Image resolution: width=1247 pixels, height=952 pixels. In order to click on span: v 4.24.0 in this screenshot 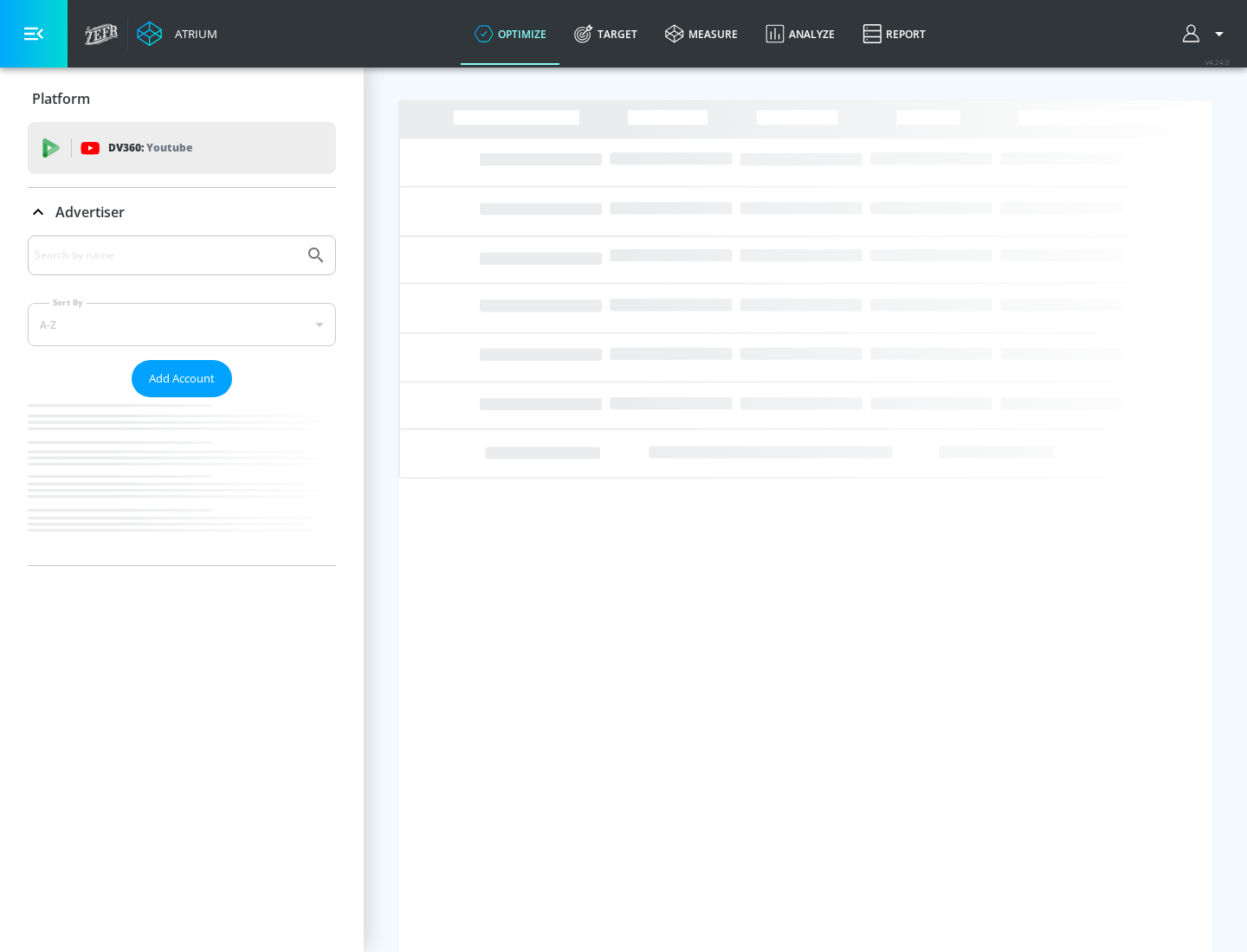, I will do `click(1217, 62)`.